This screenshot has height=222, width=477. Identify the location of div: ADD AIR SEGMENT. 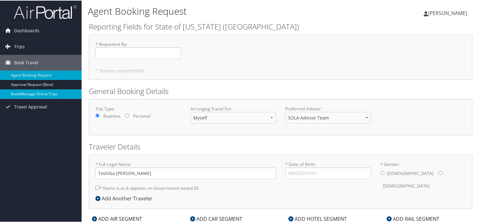
(117, 218).